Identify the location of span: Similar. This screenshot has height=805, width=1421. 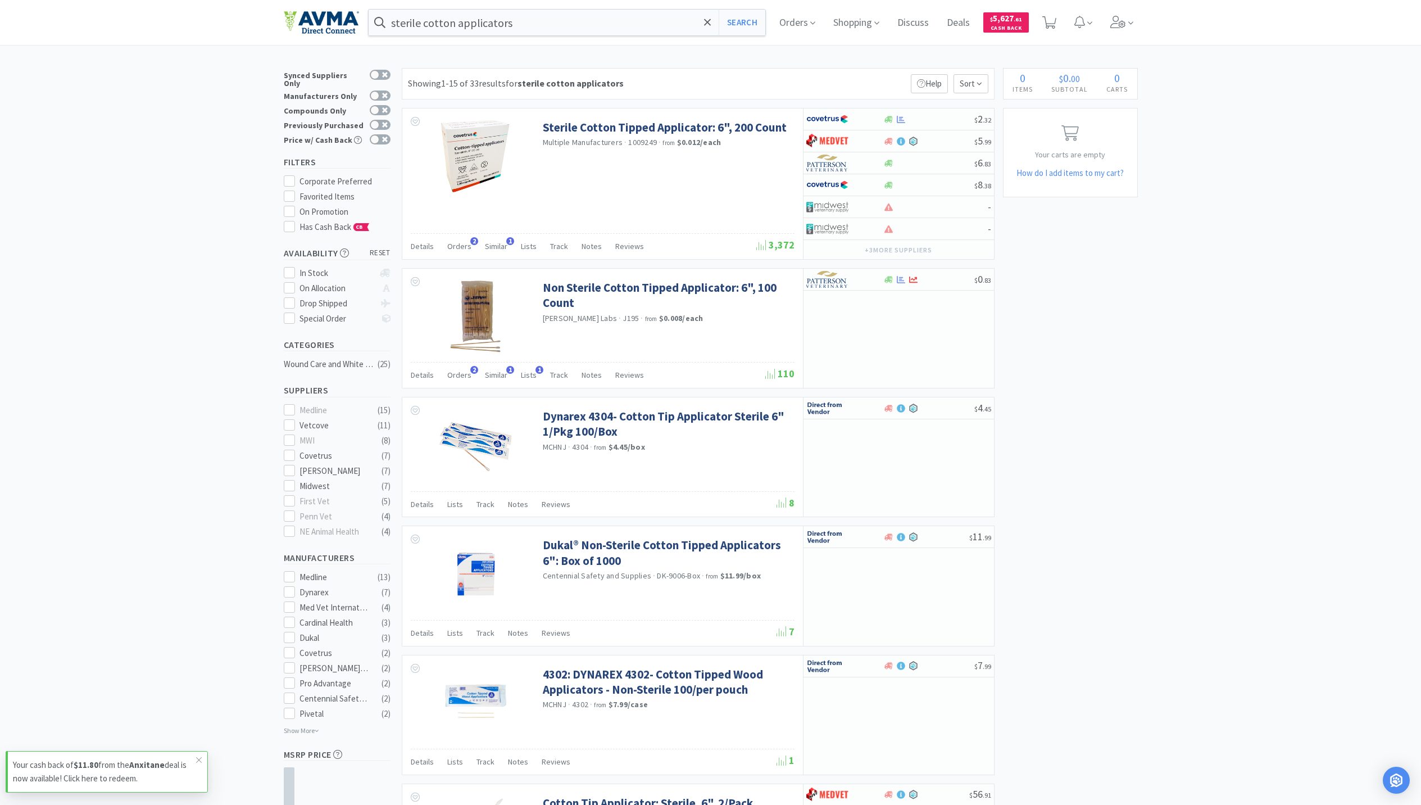
(496, 246).